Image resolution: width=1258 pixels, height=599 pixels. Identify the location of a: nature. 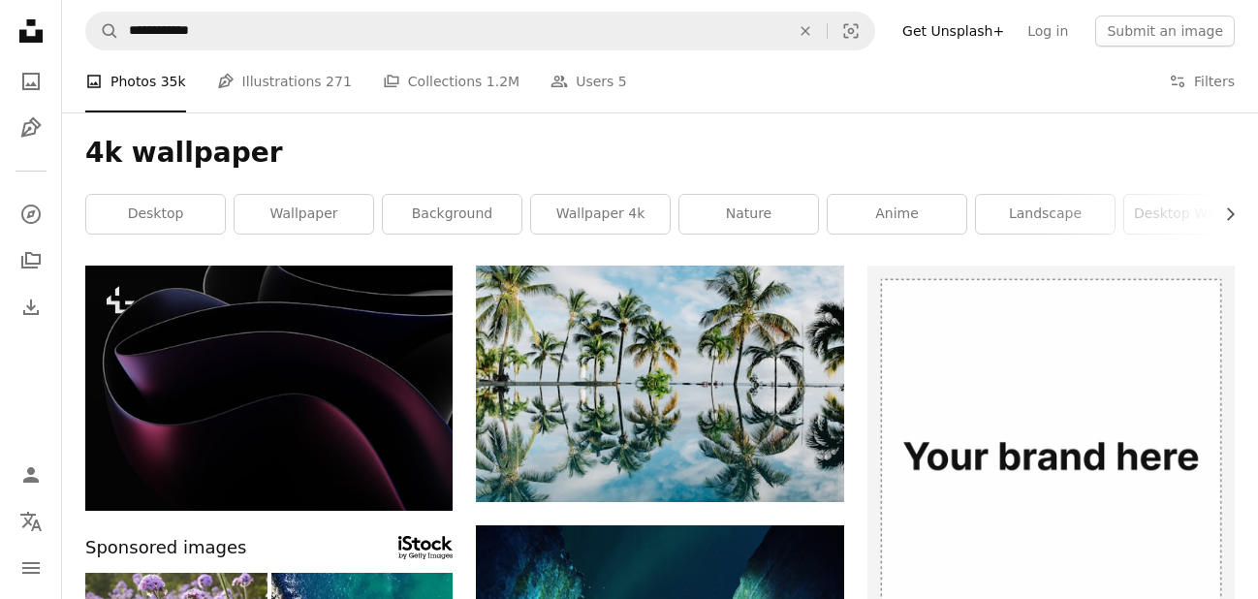
(748, 214).